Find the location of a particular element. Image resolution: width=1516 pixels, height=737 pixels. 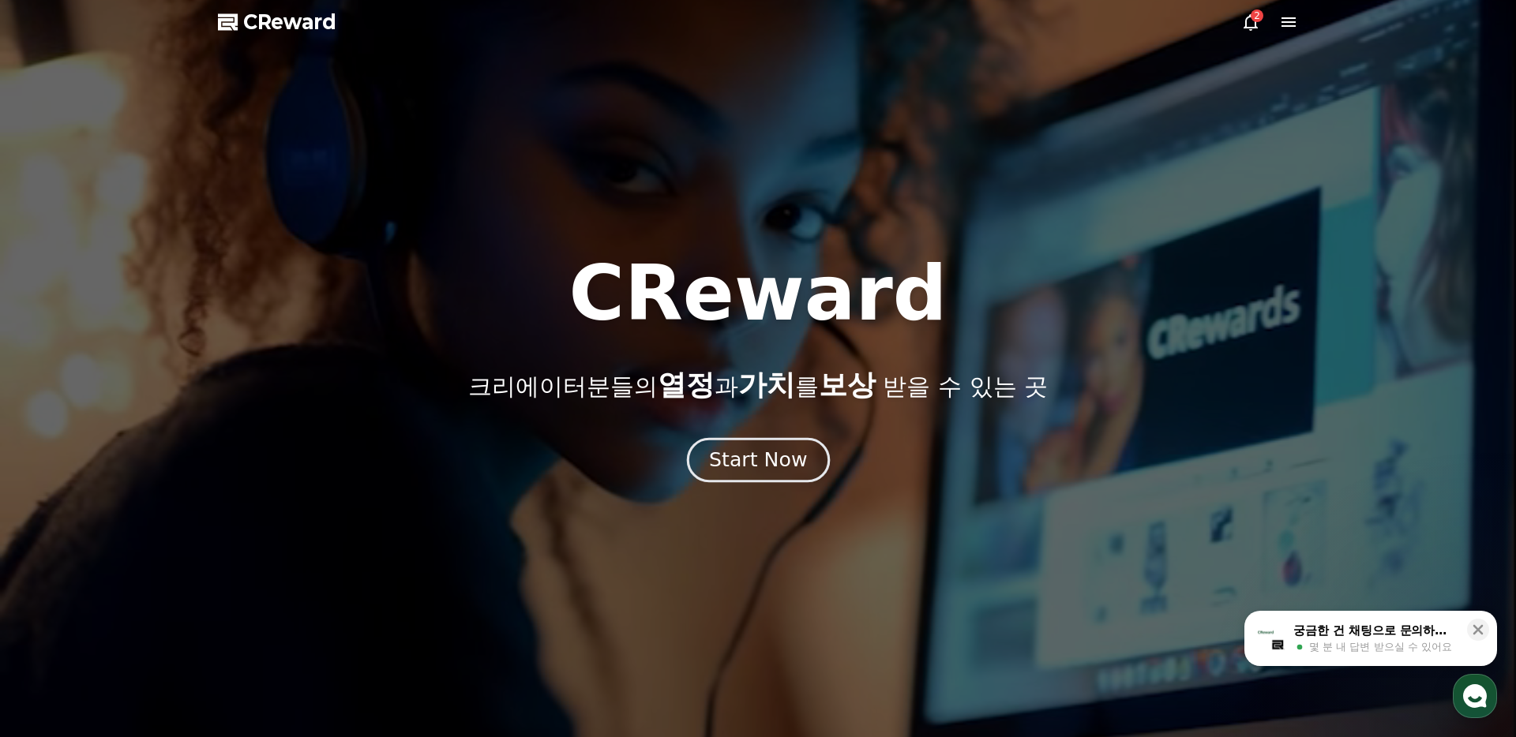

span: 설정 is located at coordinates (253, 531).